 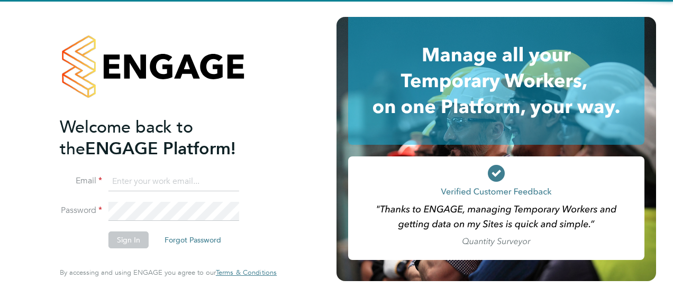 What do you see at coordinates (193, 240) in the screenshot?
I see `button: Forgot Password` at bounding box center [193, 240].